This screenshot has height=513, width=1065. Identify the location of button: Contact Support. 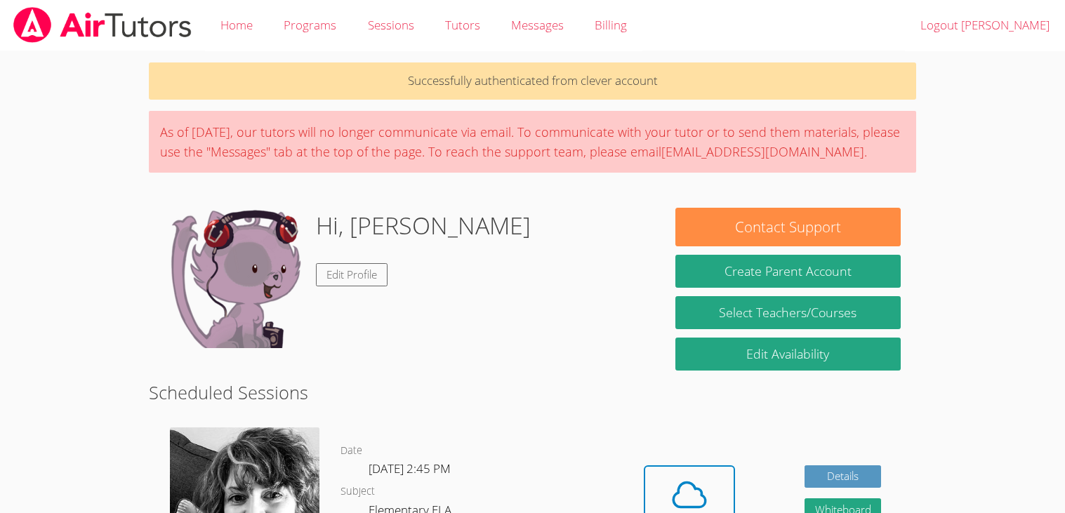
(787, 227).